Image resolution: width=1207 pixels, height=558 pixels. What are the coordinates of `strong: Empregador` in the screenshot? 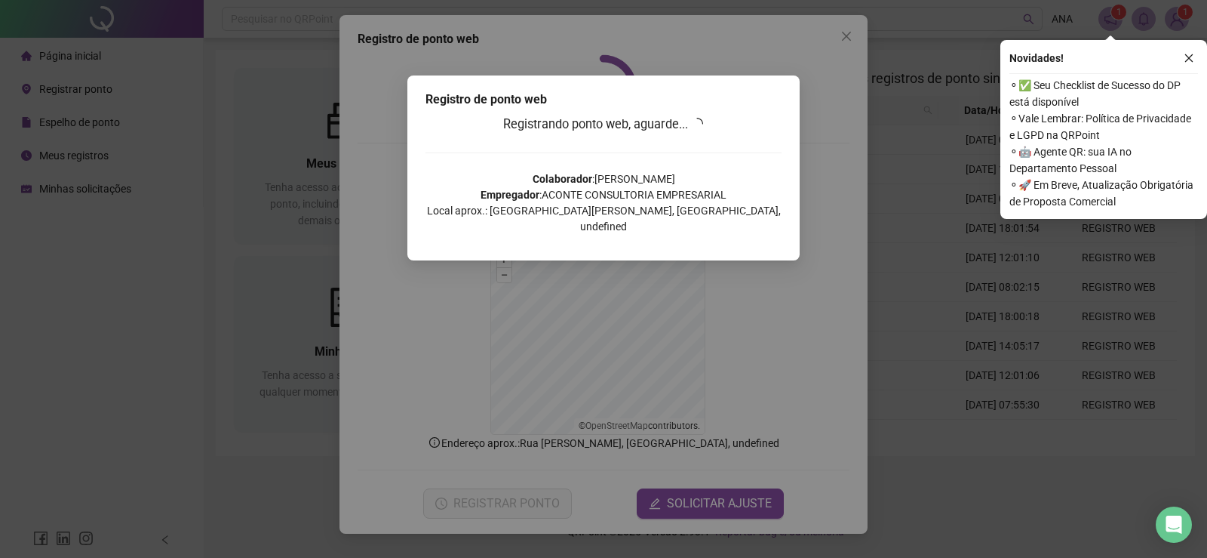 It's located at (510, 195).